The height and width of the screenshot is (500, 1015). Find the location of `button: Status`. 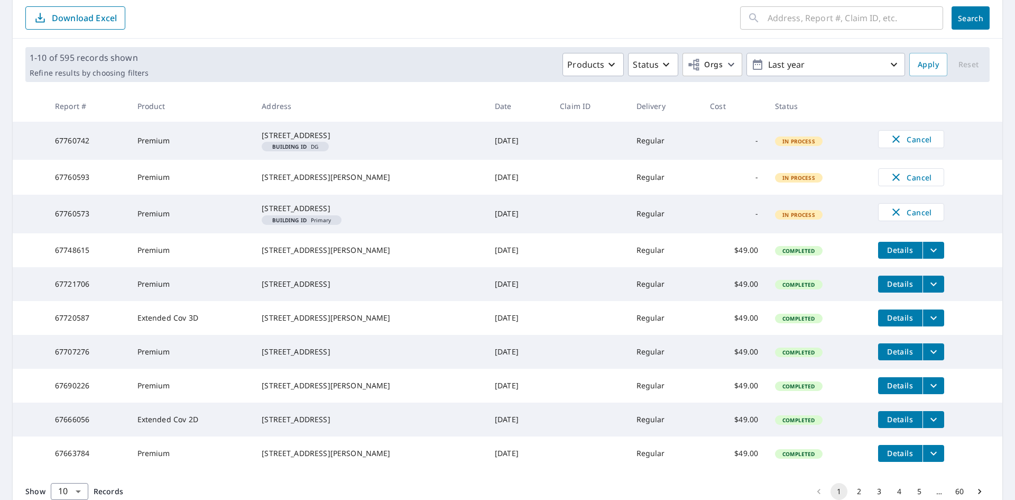

button: Status is located at coordinates (653, 65).